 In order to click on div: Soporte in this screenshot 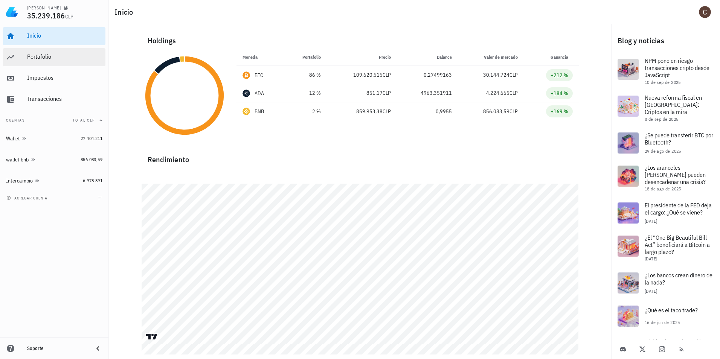, I will do `click(57, 349)`.